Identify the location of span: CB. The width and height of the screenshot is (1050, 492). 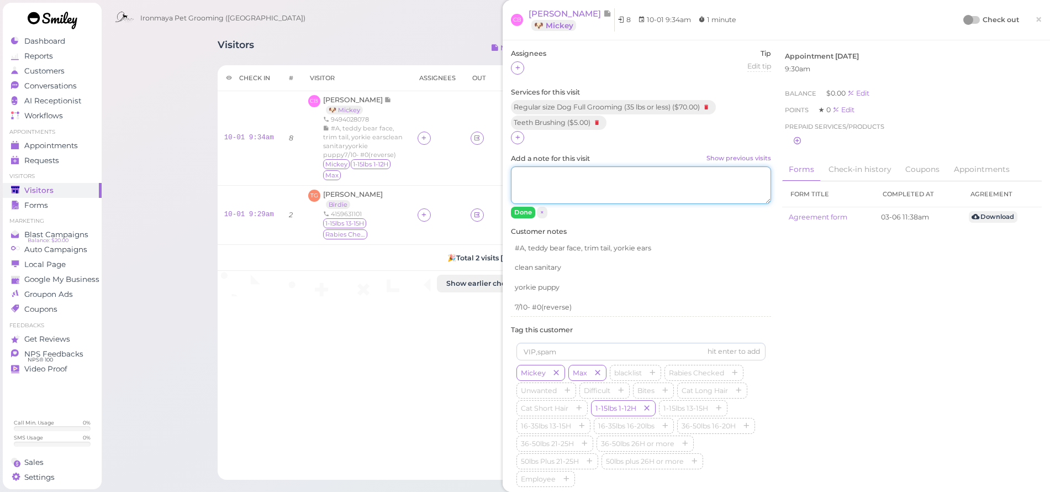
(314, 101).